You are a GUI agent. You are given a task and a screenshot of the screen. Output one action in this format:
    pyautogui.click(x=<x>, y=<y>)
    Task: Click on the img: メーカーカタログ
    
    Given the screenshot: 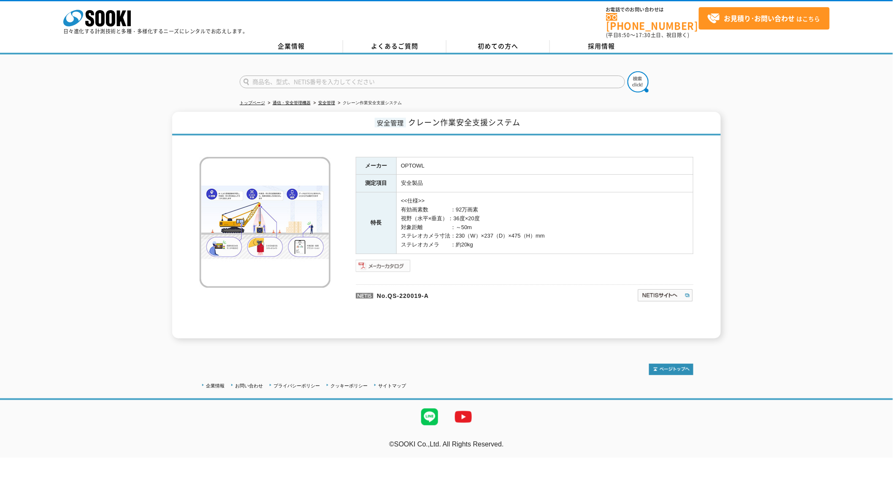 What is the action you would take?
    pyautogui.click(x=383, y=266)
    